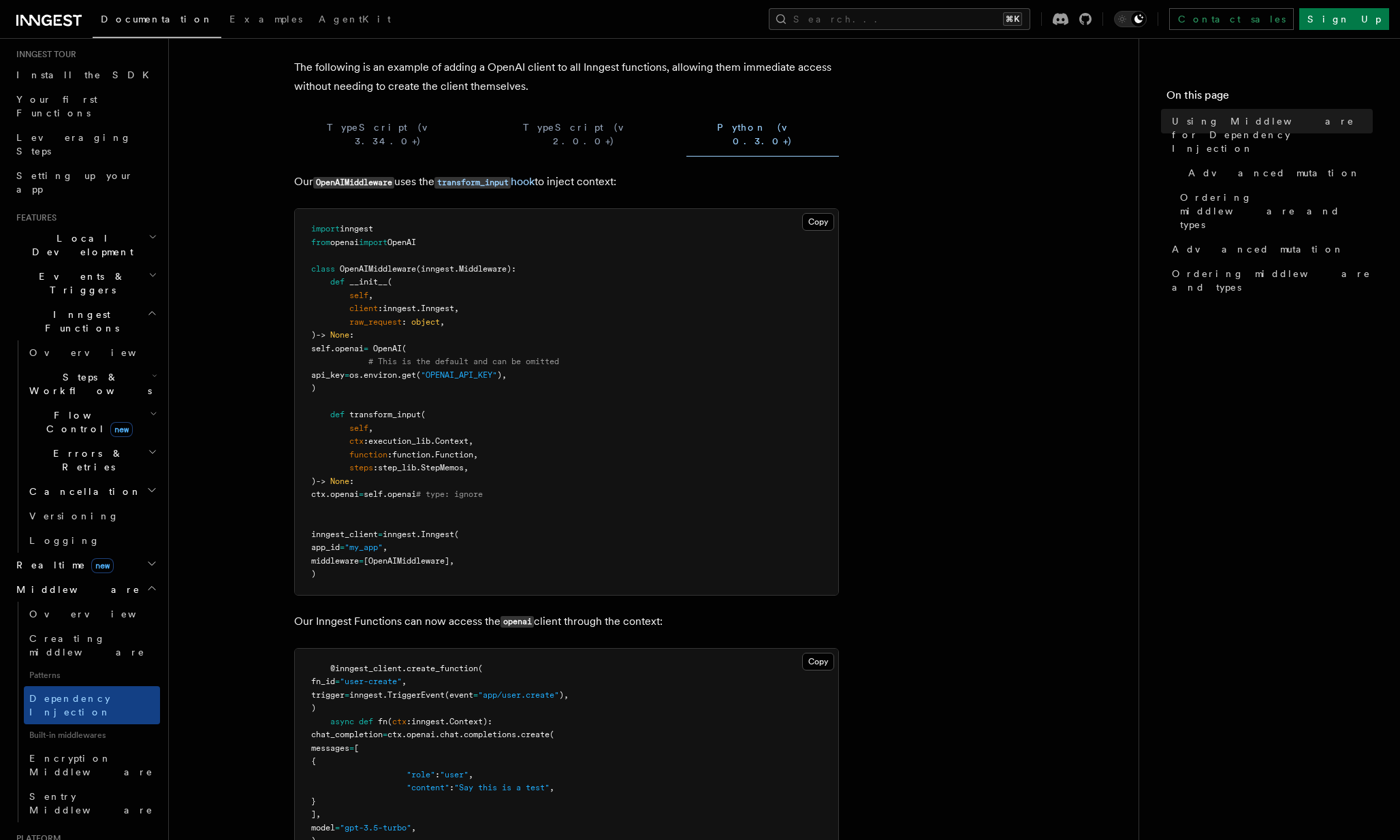  I want to click on span: create, so click(535, 734).